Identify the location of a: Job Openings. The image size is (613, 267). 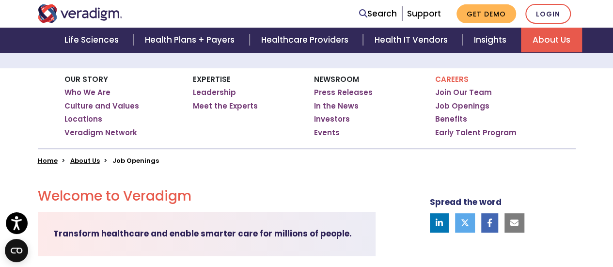
(463, 106).